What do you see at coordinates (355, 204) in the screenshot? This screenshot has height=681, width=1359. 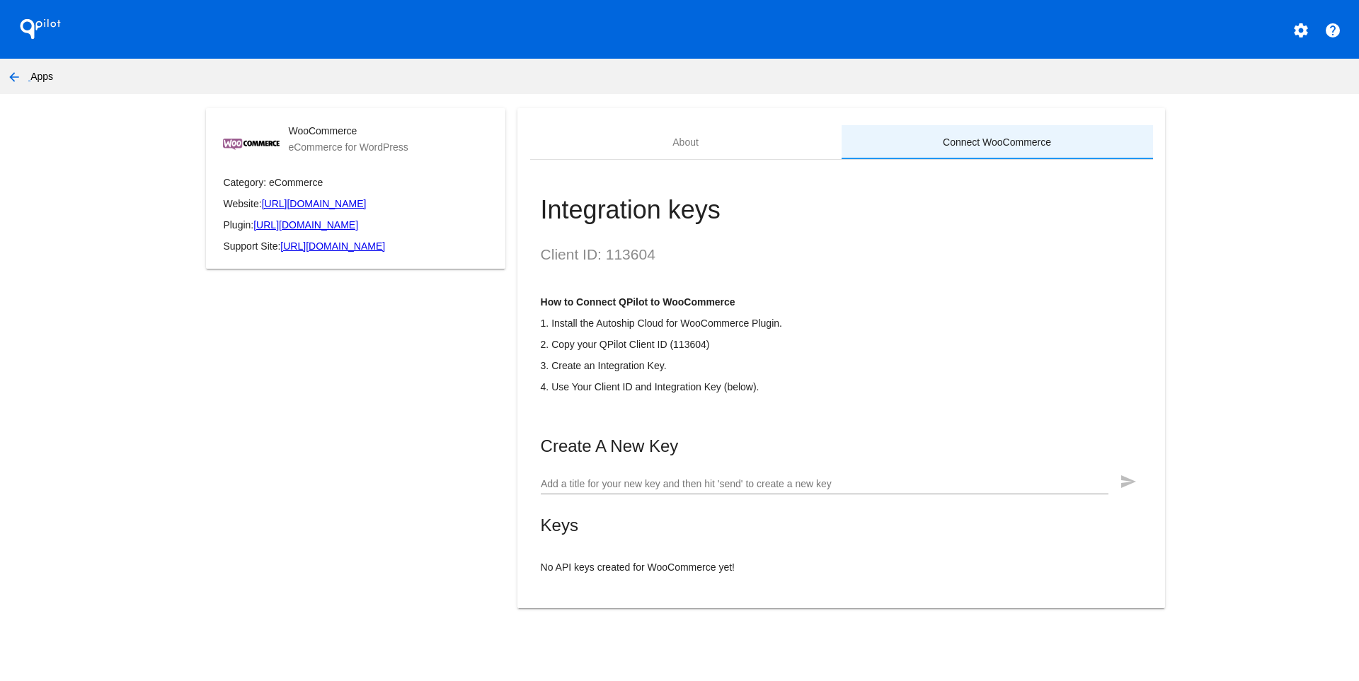 I see `p: Website:` at bounding box center [355, 204].